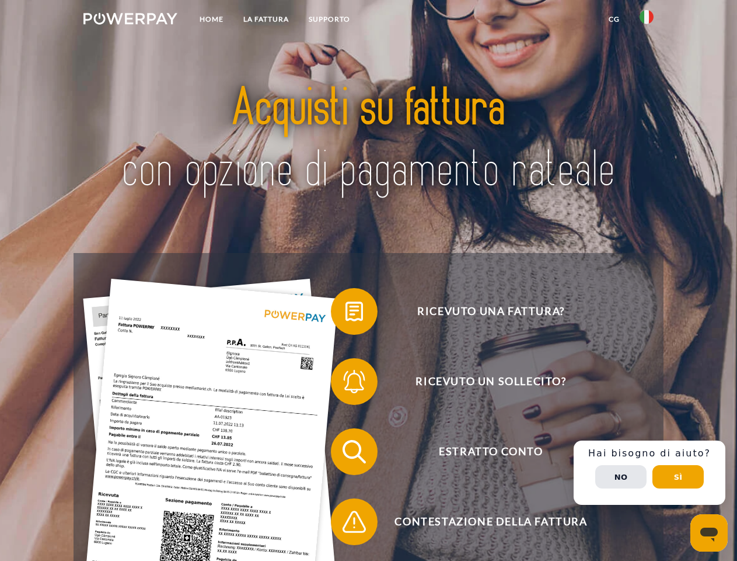  I want to click on a: LA FATTURA, so click(266, 19).